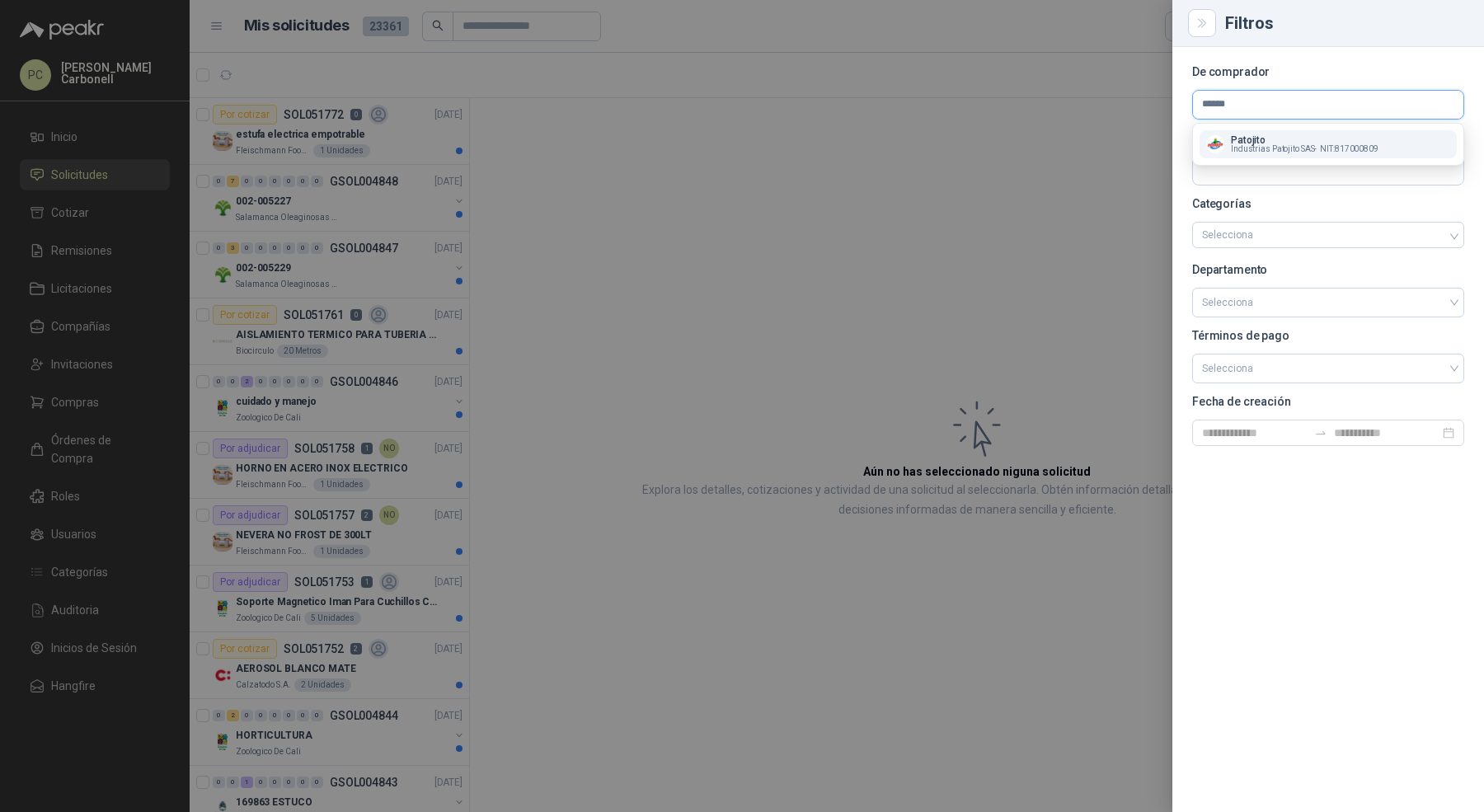 The image size is (1484, 812). I want to click on p: Términos de pago, so click(1328, 335).